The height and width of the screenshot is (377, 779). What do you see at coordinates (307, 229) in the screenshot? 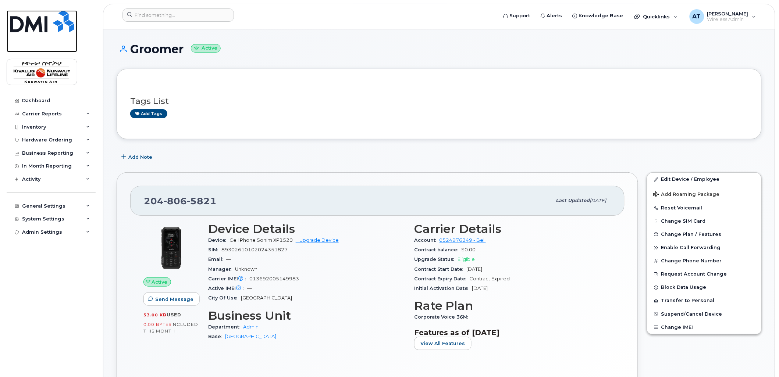
I see `h3: Device Details` at bounding box center [307, 229].